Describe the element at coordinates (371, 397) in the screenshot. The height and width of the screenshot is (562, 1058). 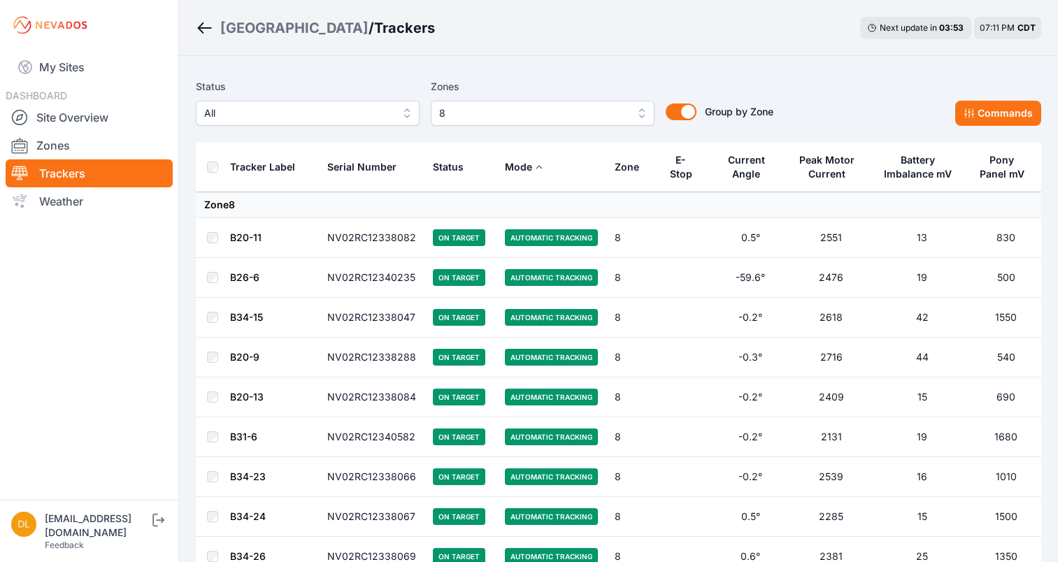
I see `td: NV02RC12338084` at that location.